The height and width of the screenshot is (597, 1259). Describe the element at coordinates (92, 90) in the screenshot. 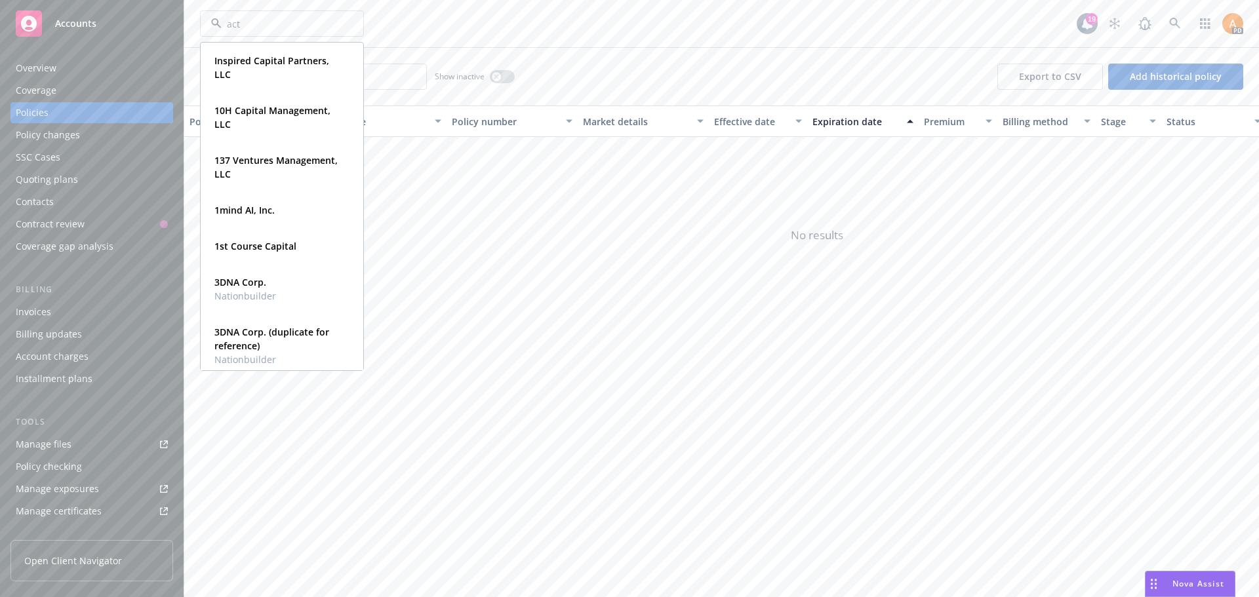

I see `a: Coverage` at that location.